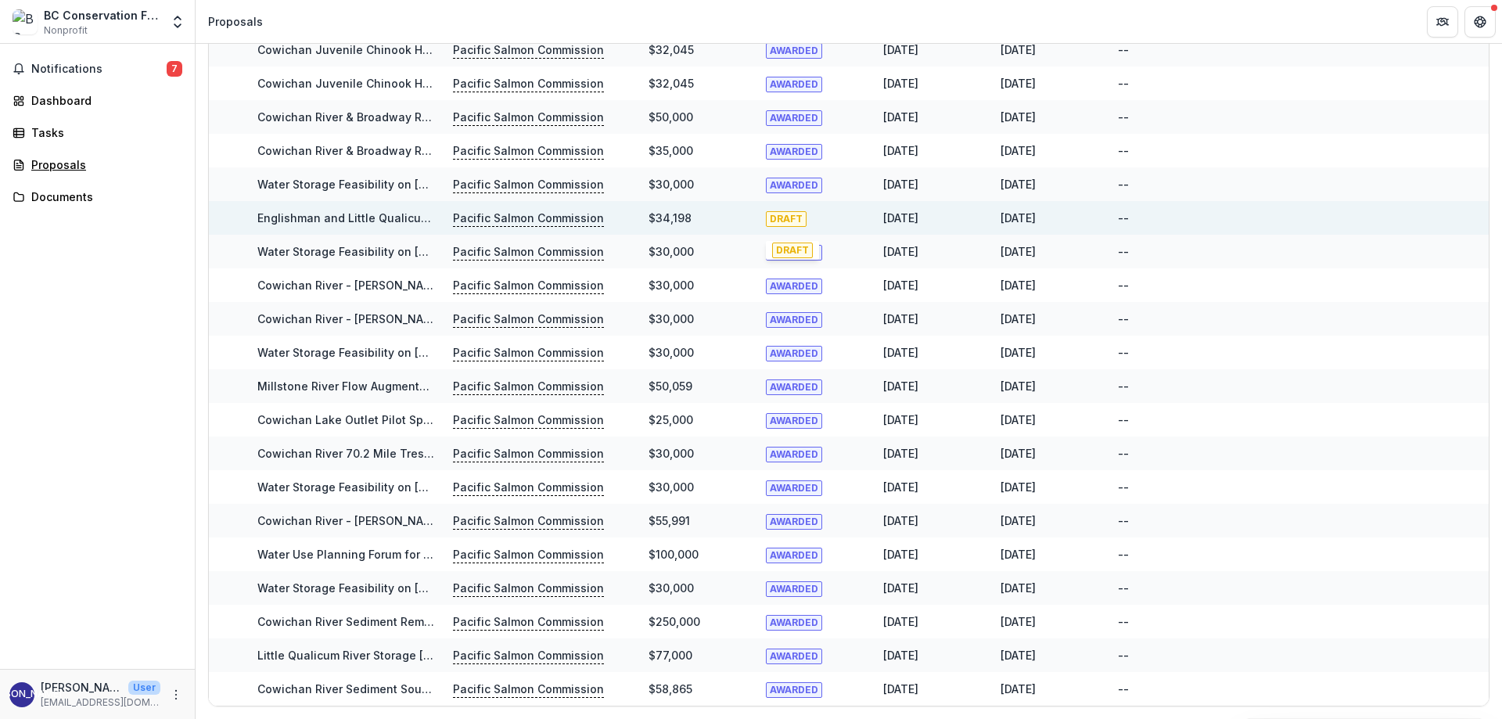 This screenshot has height=719, width=1502. I want to click on div: $250,000, so click(674, 621).